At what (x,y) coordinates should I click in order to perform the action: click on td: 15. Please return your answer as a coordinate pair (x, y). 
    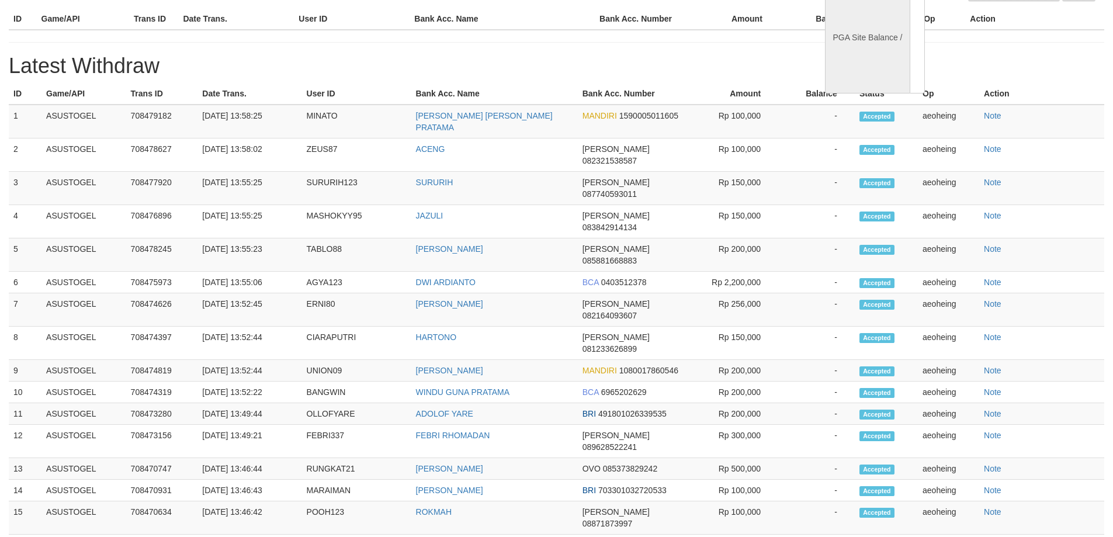
    Looking at the image, I should click on (25, 518).